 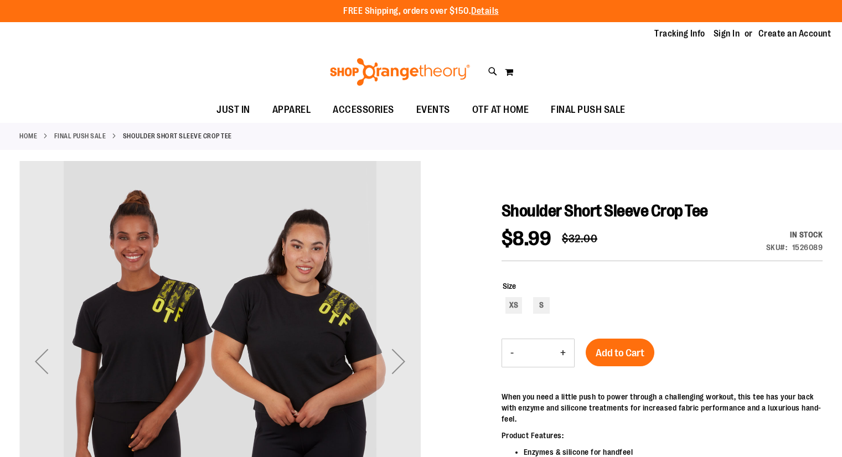 I want to click on strong: SKU, so click(x=776, y=247).